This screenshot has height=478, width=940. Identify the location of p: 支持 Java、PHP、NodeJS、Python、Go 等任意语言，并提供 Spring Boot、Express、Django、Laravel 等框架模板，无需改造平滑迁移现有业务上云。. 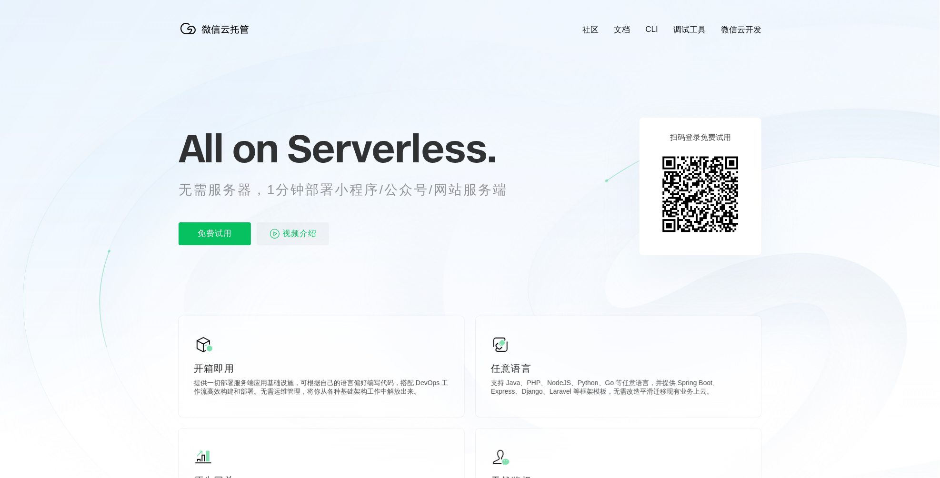
(618, 388).